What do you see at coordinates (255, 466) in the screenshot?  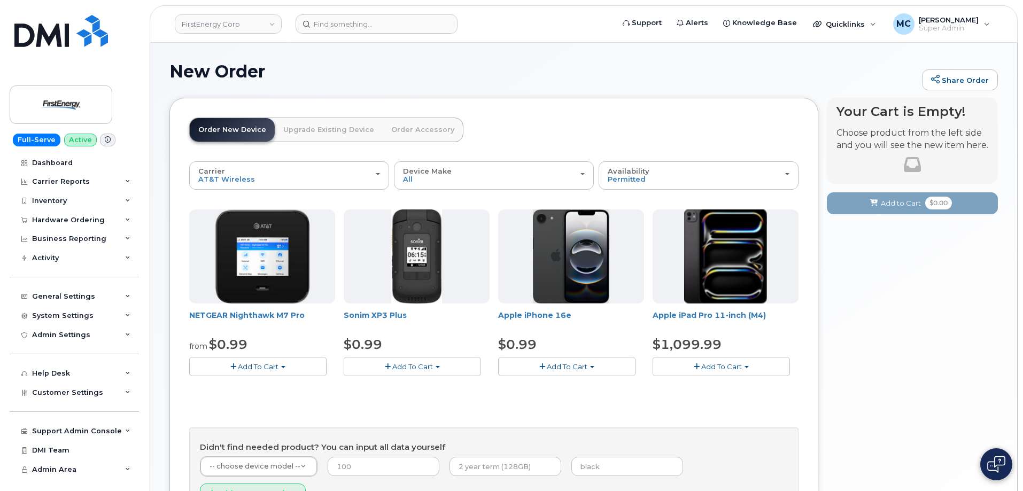 I see `span: -- choose device model --` at bounding box center [255, 466].